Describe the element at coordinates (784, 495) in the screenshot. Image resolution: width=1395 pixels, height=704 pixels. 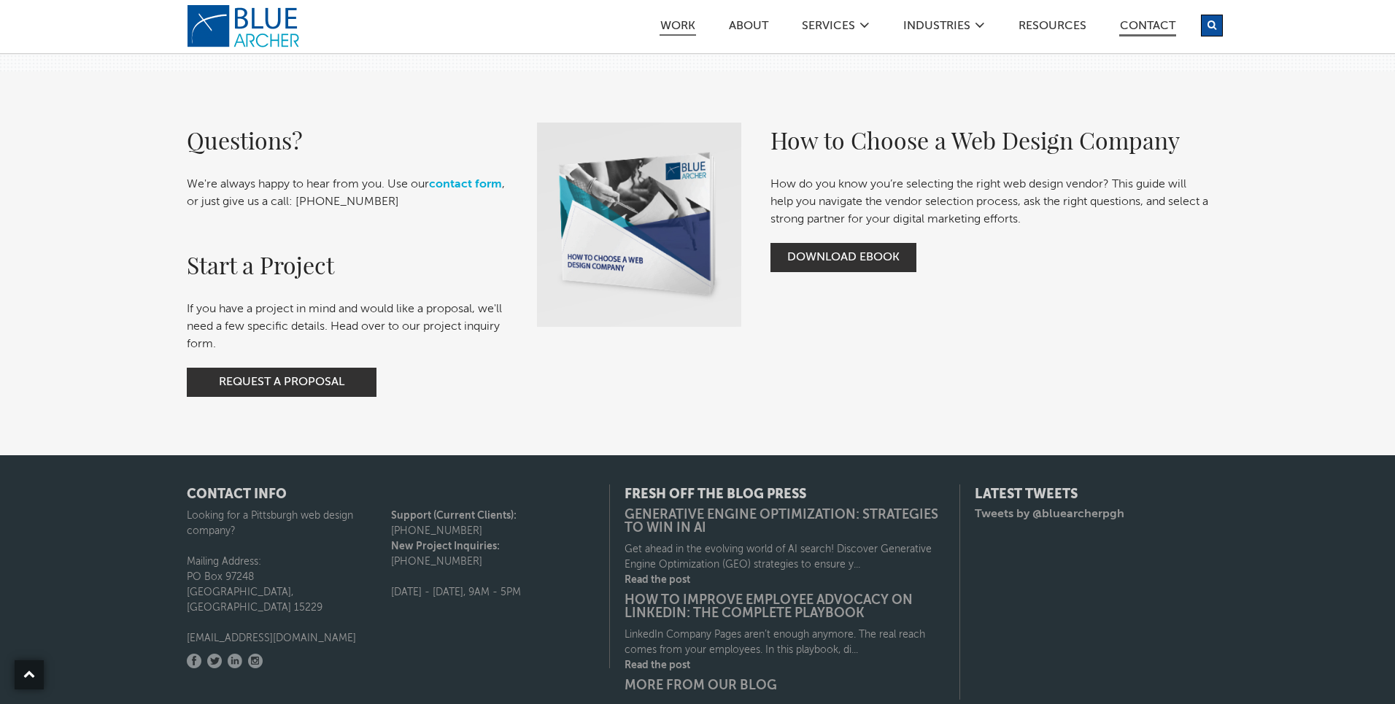
I see `h4: Fresh Off the Blog Press` at that location.